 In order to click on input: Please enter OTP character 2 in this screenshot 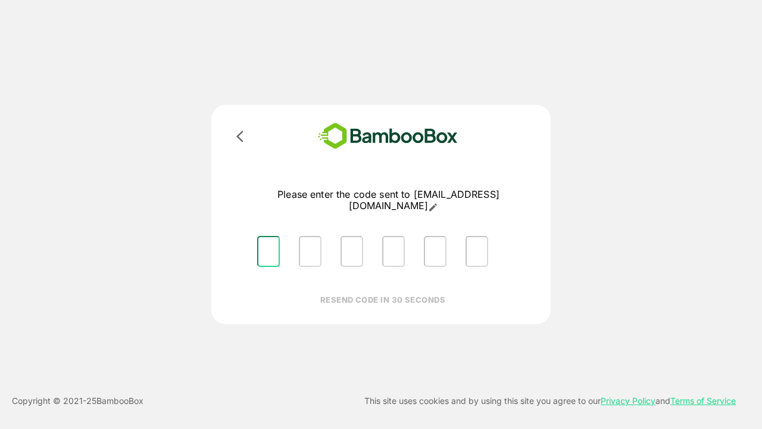, I will do `click(310, 251)`.